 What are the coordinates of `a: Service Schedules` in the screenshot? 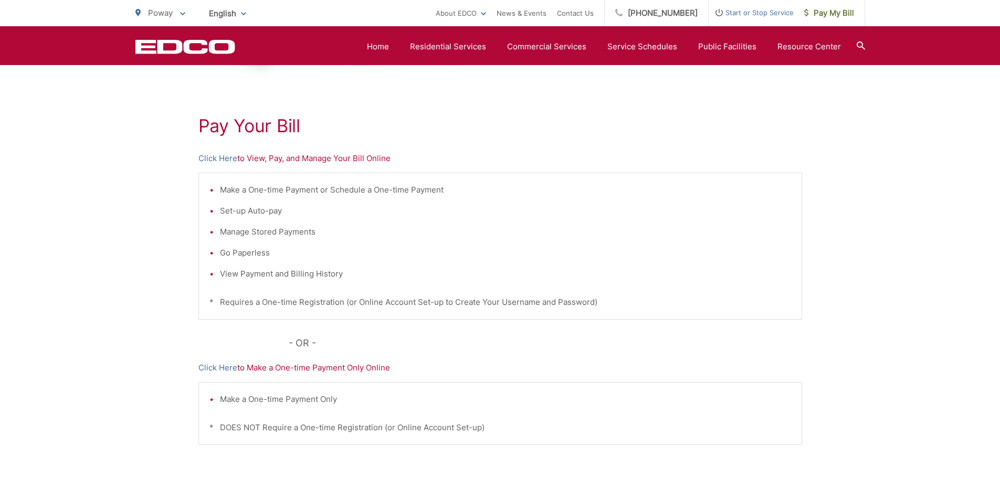 It's located at (642, 47).